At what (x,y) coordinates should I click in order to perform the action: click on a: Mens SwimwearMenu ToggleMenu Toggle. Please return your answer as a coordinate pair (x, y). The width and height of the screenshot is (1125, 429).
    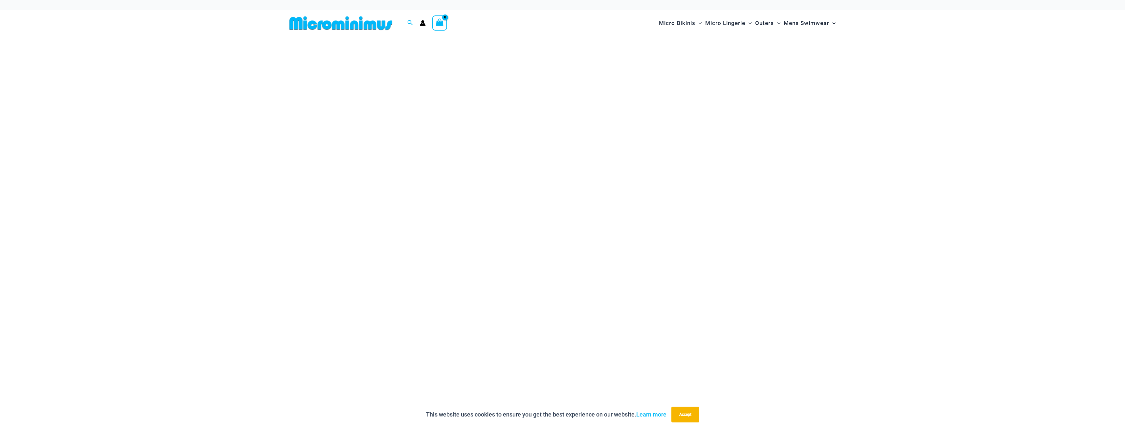
    Looking at the image, I should click on (810, 23).